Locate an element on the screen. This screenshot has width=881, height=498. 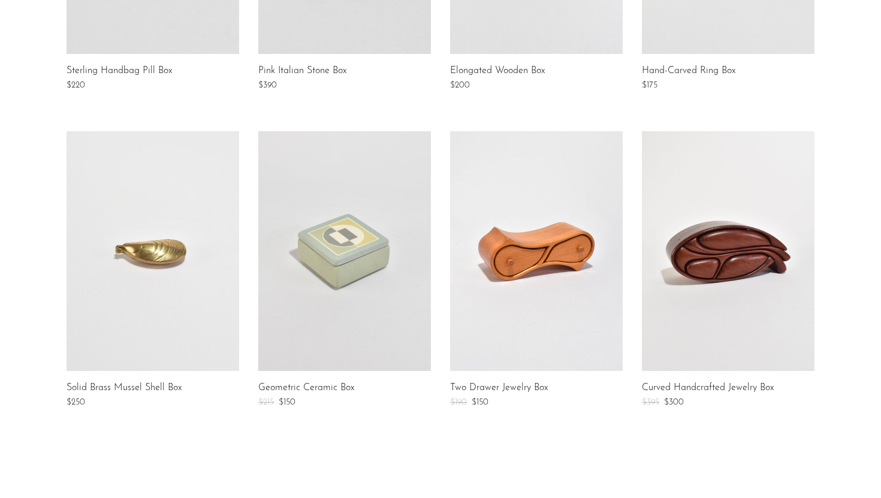
span: $175 is located at coordinates (650, 85).